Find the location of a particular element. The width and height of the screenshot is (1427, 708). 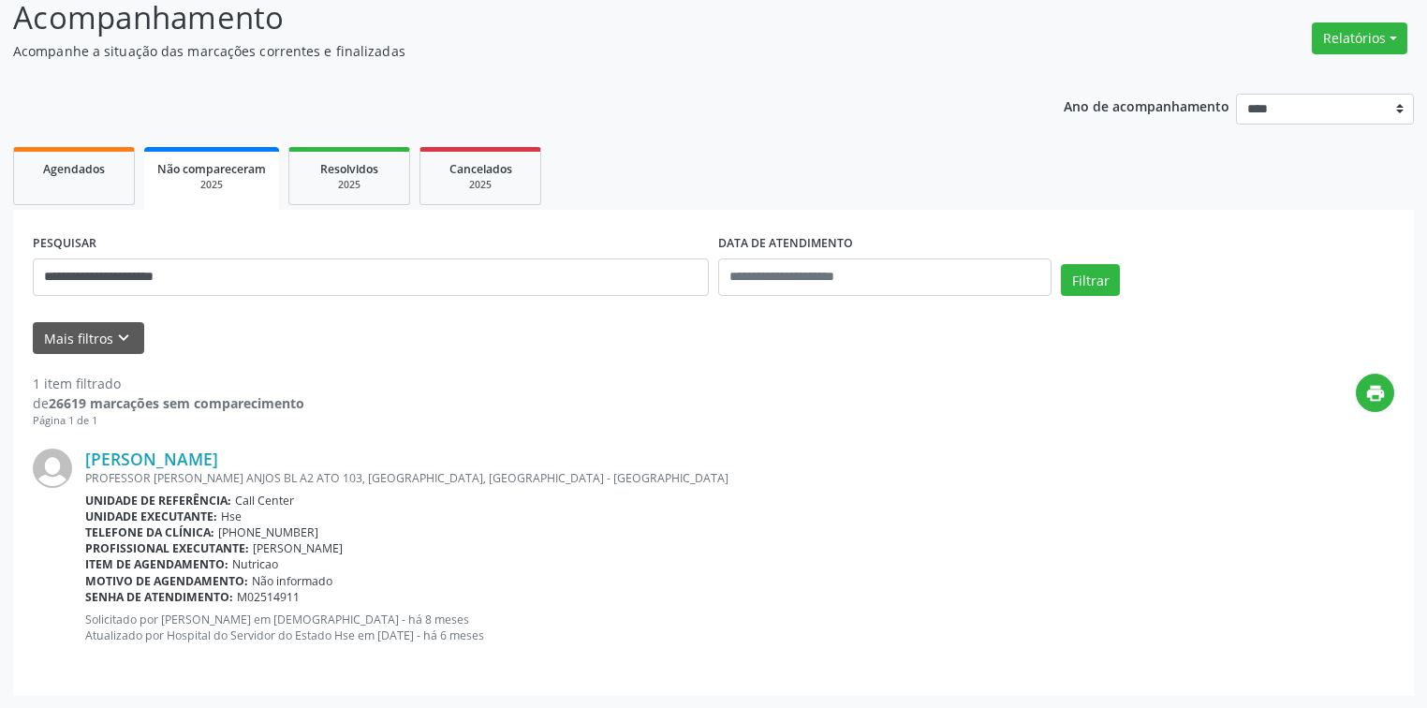

span: Não informado is located at coordinates (292, 581).